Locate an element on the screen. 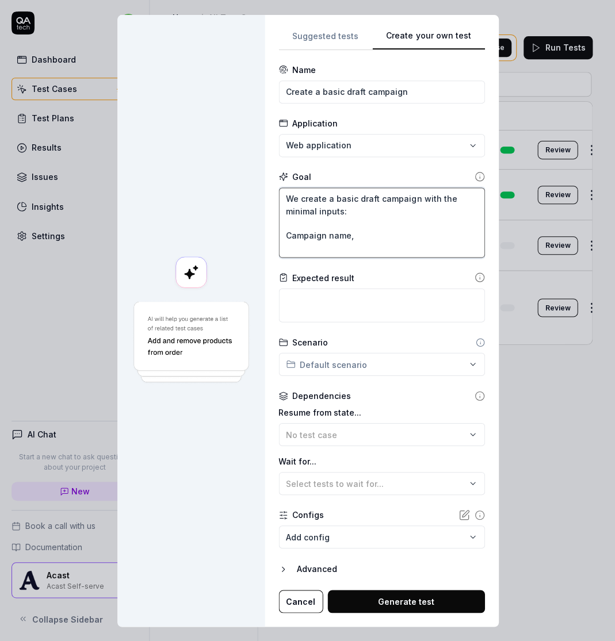  button: Web application is located at coordinates (381, 145).